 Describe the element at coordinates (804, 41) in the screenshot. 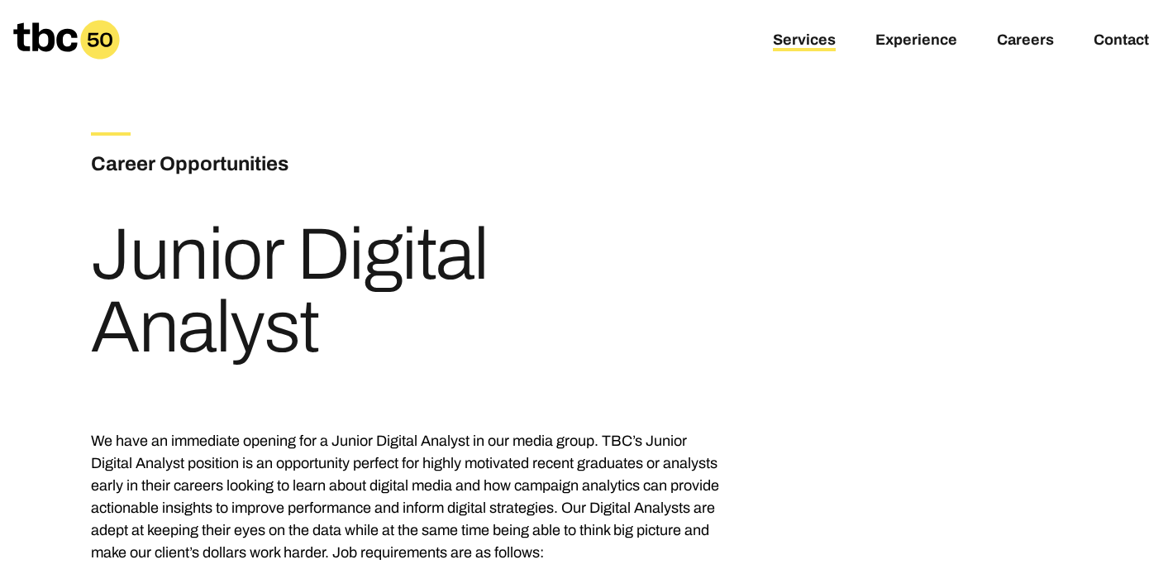

I see `a: Services` at that location.